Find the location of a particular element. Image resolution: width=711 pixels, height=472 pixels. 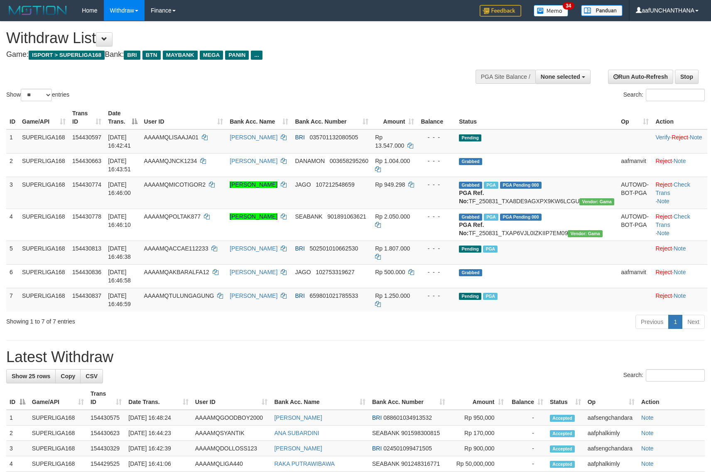

span: AAAAMQJNCK1234 is located at coordinates (171, 161).